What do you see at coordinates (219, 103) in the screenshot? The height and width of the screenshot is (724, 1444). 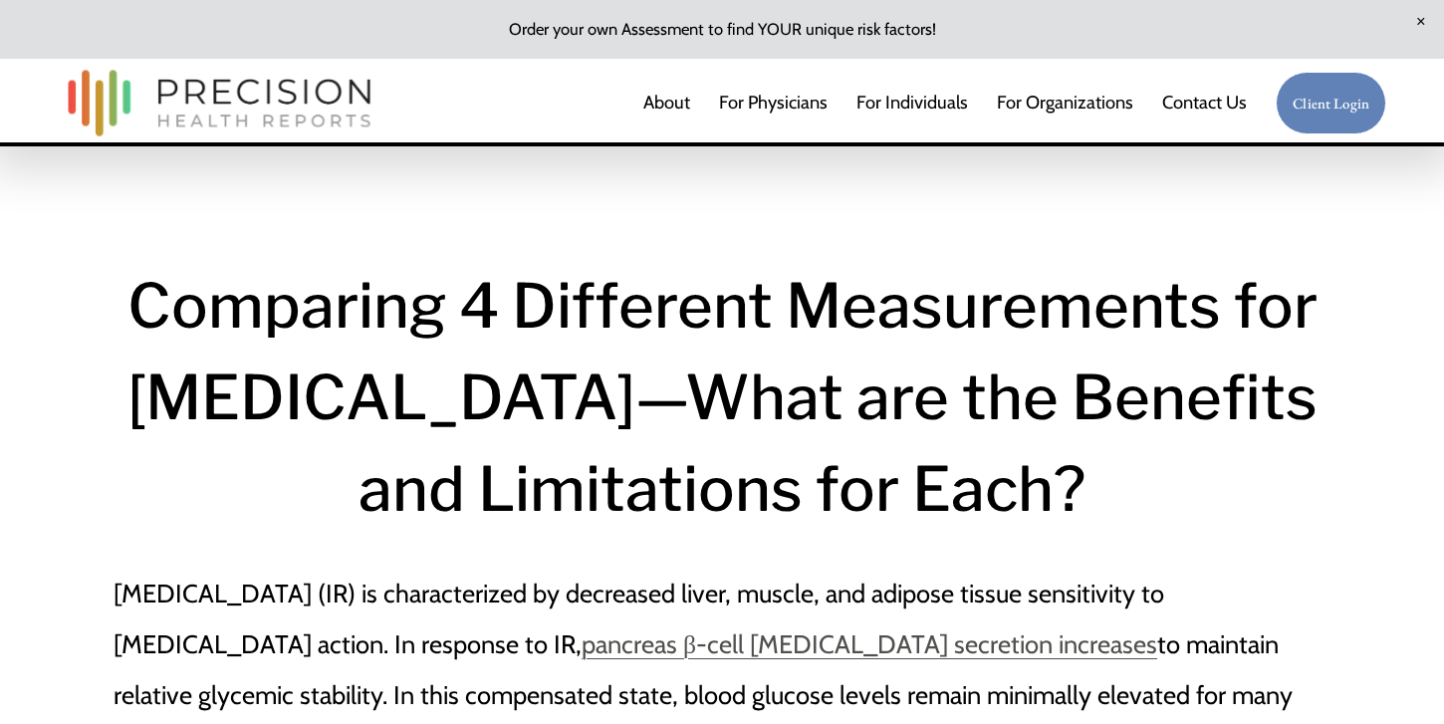 I see `img: Precision Health Reports` at bounding box center [219, 103].